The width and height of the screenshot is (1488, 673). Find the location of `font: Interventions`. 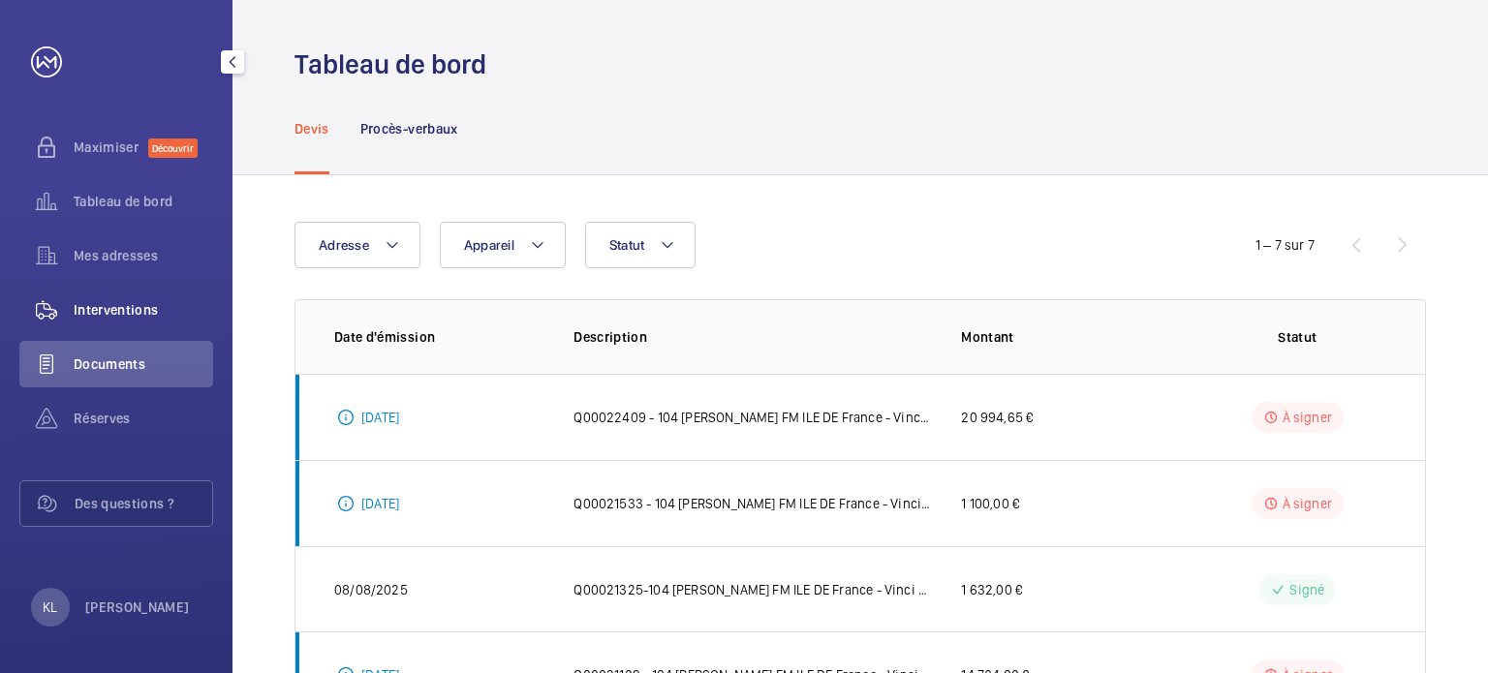

font: Interventions is located at coordinates (116, 310).